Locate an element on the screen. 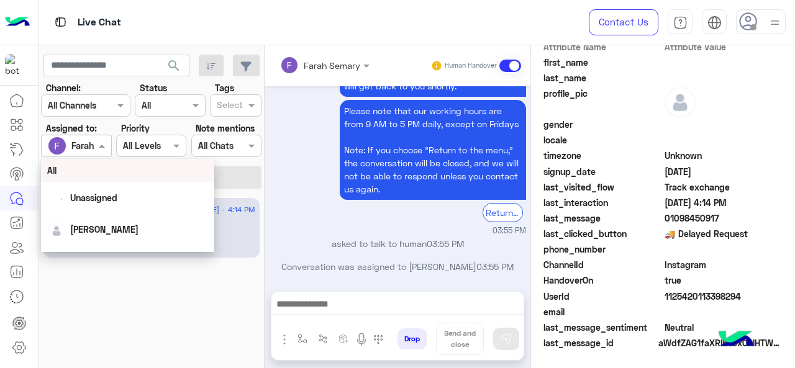 The width and height of the screenshot is (795, 368). img: ACg8ocLMQ_i6-5Vf5qxKXNDlpDFq7JmlHEhsiUuqEjYYnbyKvkP-1I0=s96-c is located at coordinates (57, 146).